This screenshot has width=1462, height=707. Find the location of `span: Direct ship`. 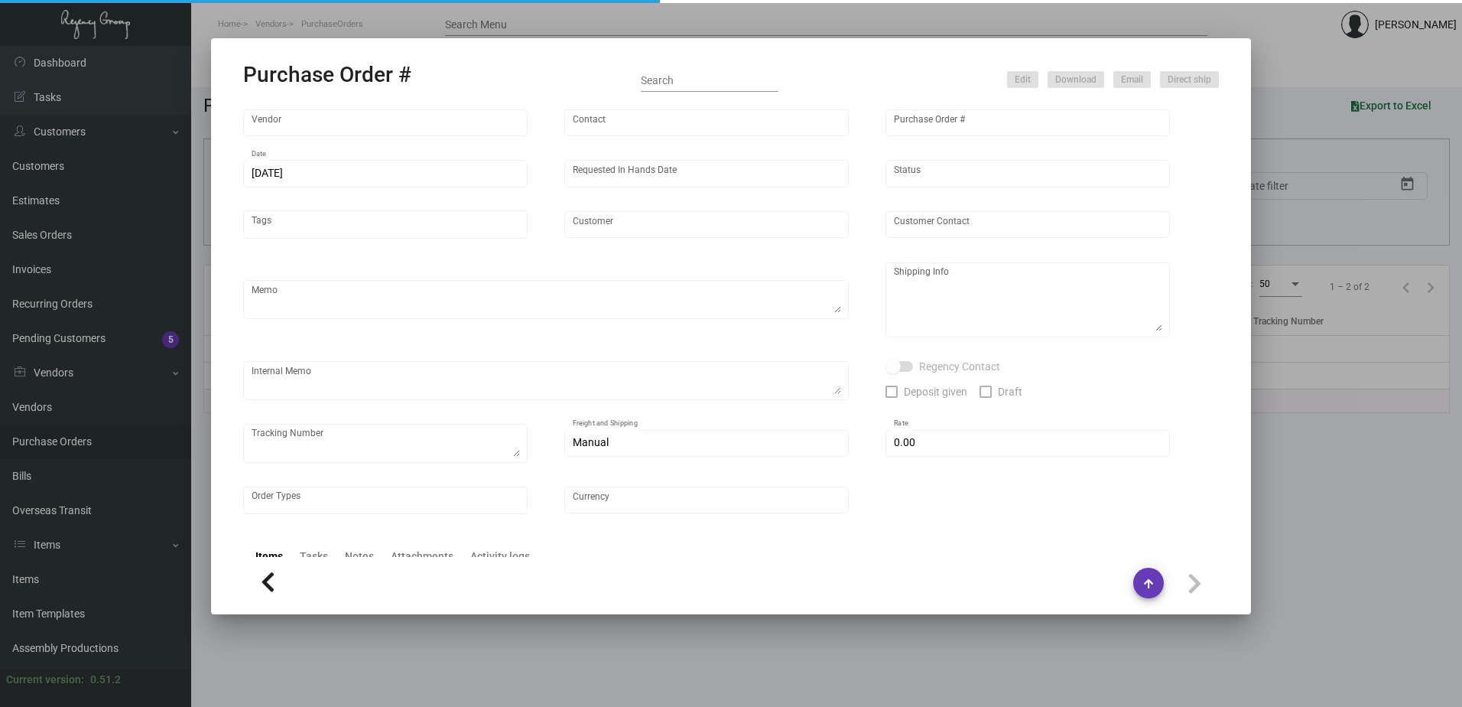

span: Direct ship is located at coordinates (1189, 80).